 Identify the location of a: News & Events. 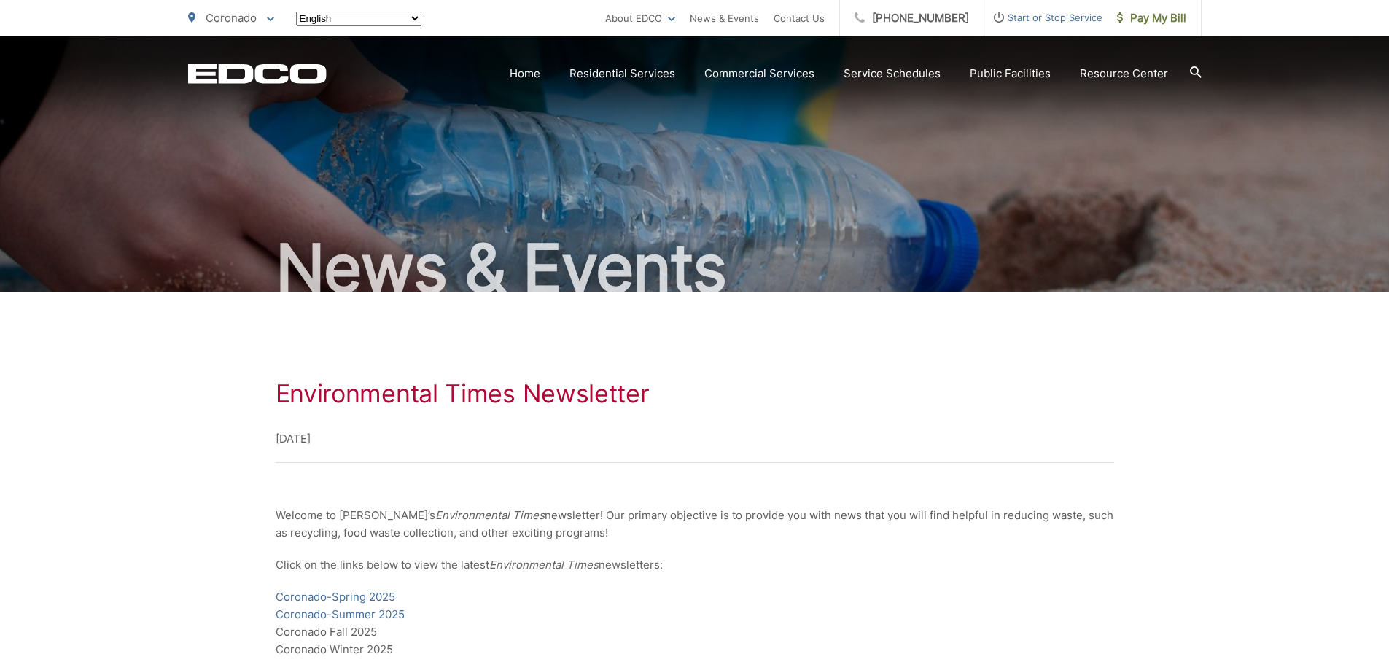
(724, 18).